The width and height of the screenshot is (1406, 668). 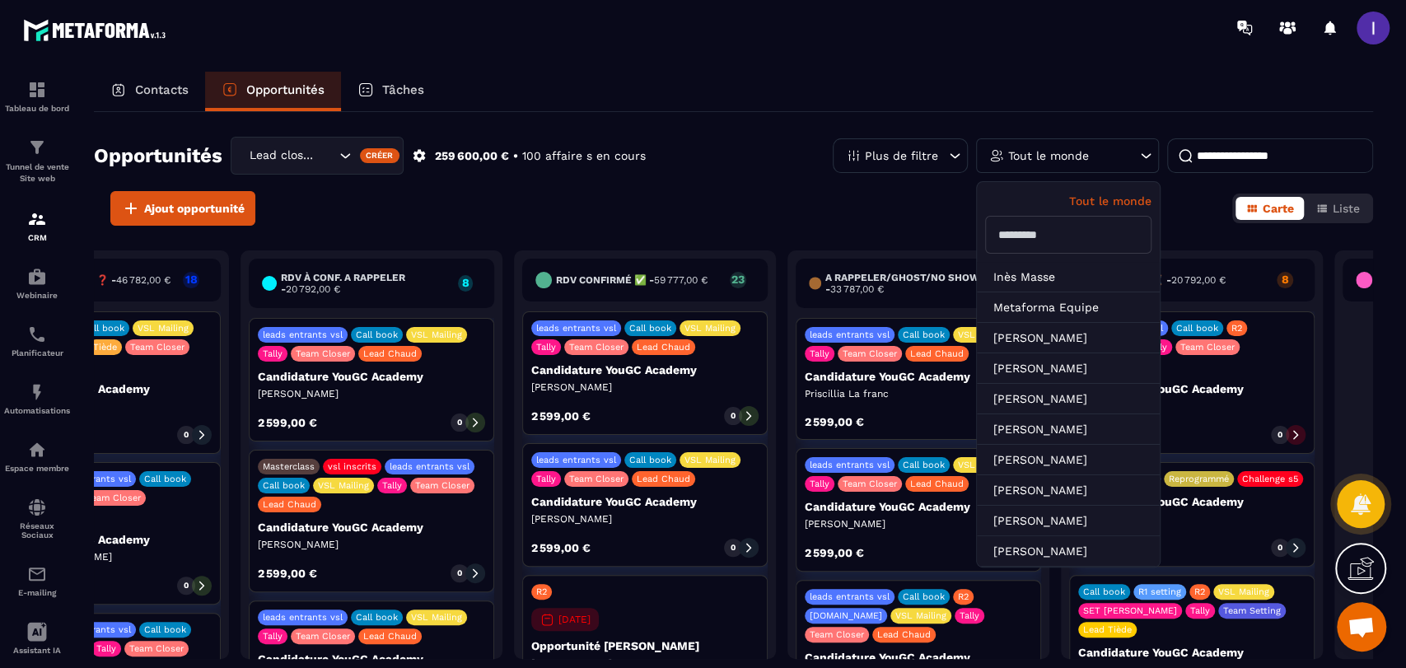 What do you see at coordinates (37, 353) in the screenshot?
I see `p: Planificateur` at bounding box center [37, 353].